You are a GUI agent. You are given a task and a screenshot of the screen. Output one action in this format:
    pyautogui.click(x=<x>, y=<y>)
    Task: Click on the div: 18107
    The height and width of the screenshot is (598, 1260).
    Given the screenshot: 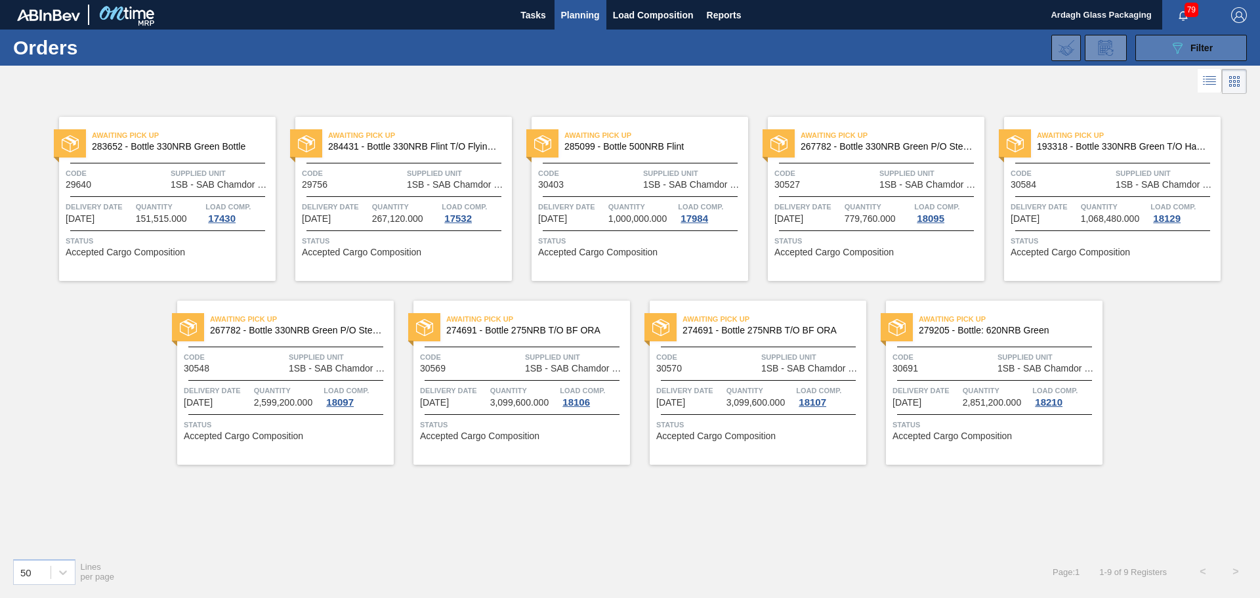 What is the action you would take?
    pyautogui.click(x=812, y=402)
    